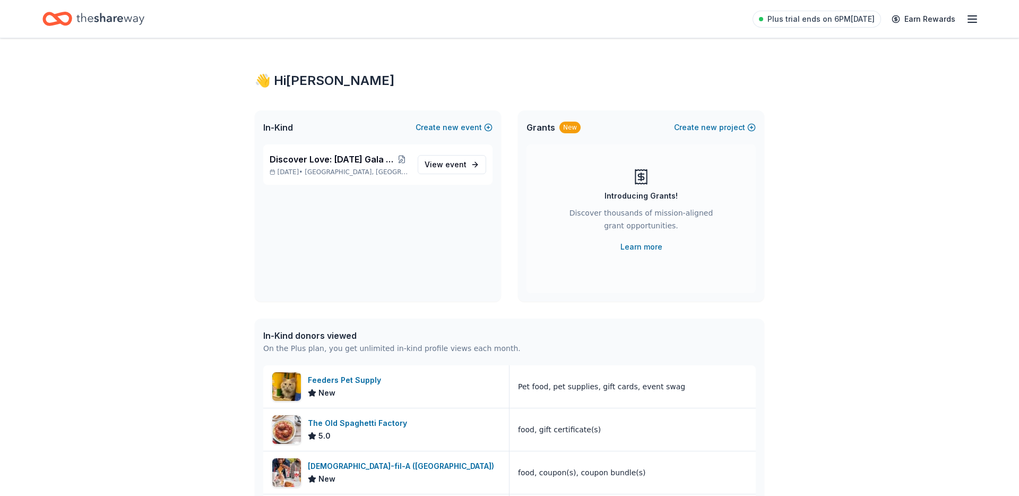  I want to click on span: event, so click(456, 164).